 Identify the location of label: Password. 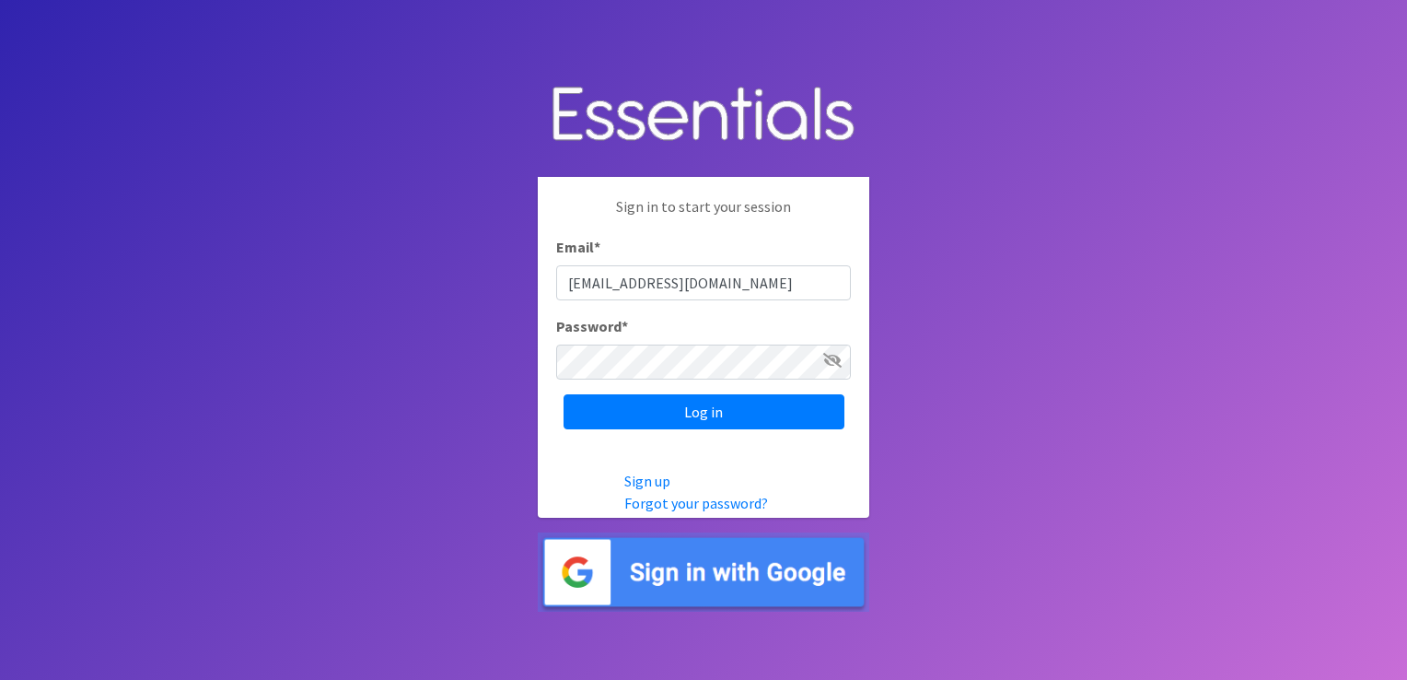
(592, 326).